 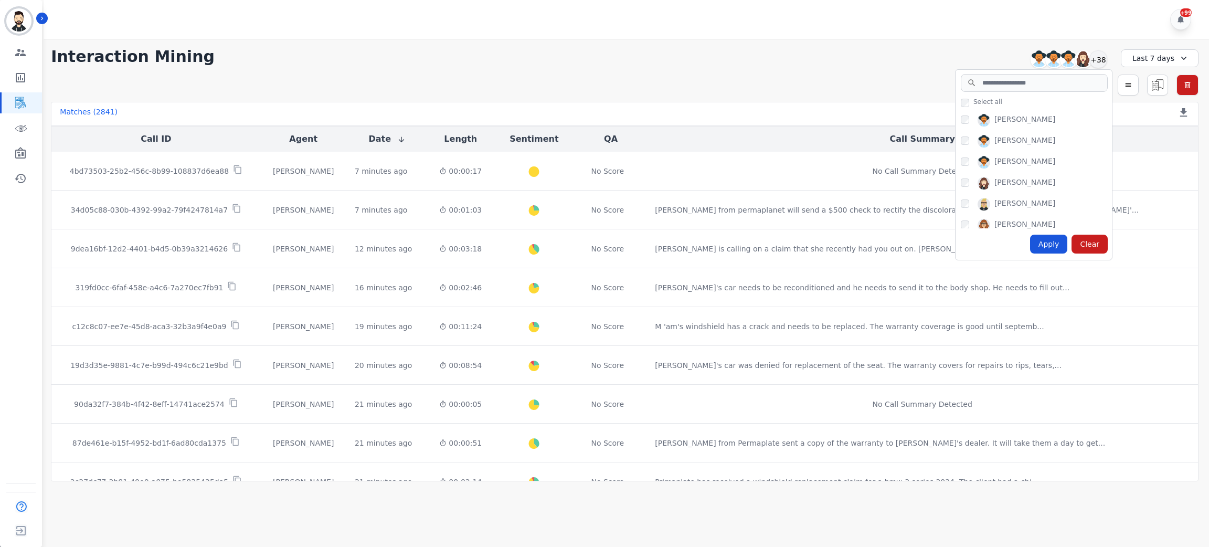 I want to click on img: Bordered avatar, so click(x=19, y=21).